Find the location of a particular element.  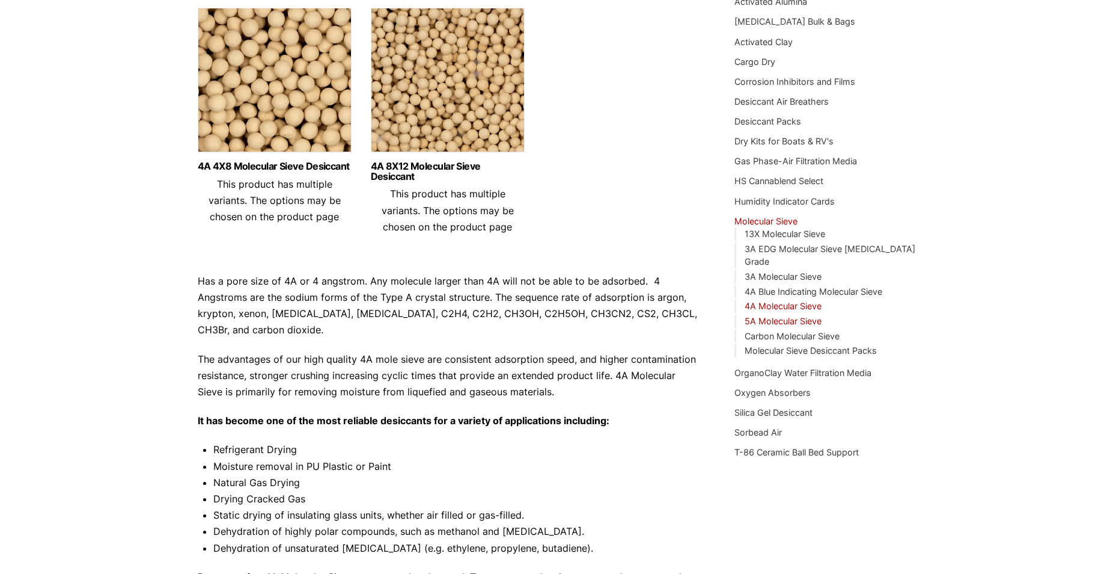

li: Static drying of insulating glass units, whether air filled or gas-filled. is located at coordinates (456, 515).